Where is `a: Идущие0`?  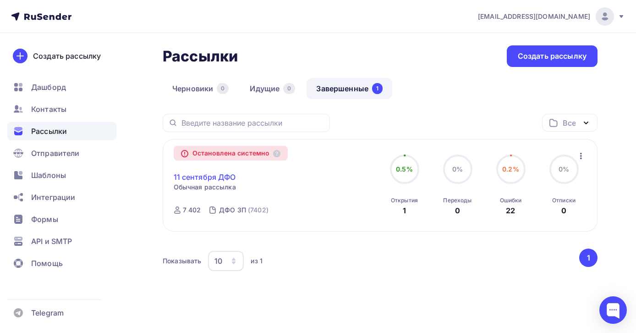
a: Идущие0 is located at coordinates (272, 88).